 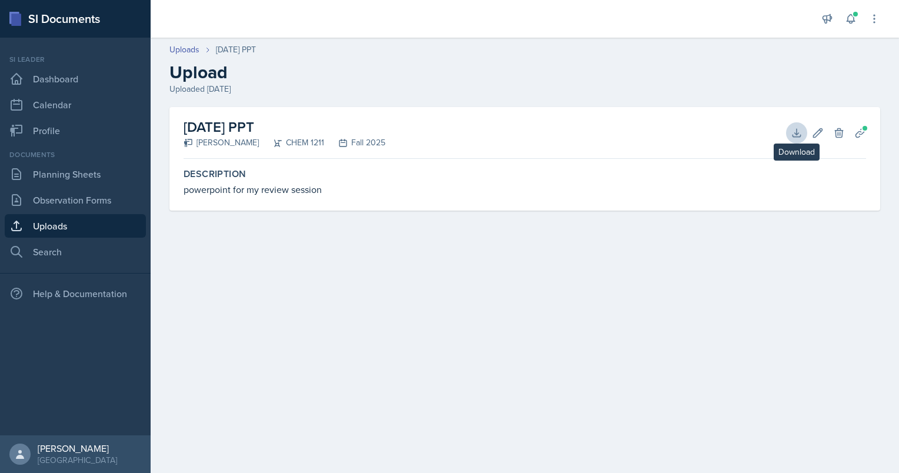 What do you see at coordinates (75, 200) in the screenshot?
I see `a: Observation Forms` at bounding box center [75, 200].